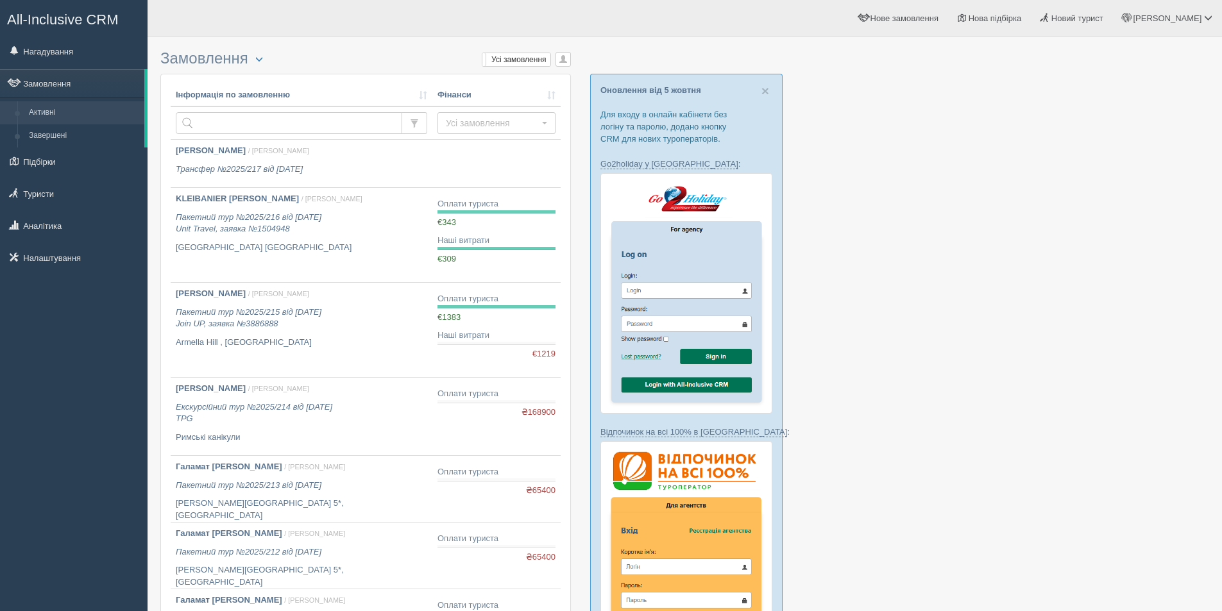 Image resolution: width=1222 pixels, height=611 pixels. What do you see at coordinates (446, 258) in the screenshot?
I see `span: €309` at bounding box center [446, 258].